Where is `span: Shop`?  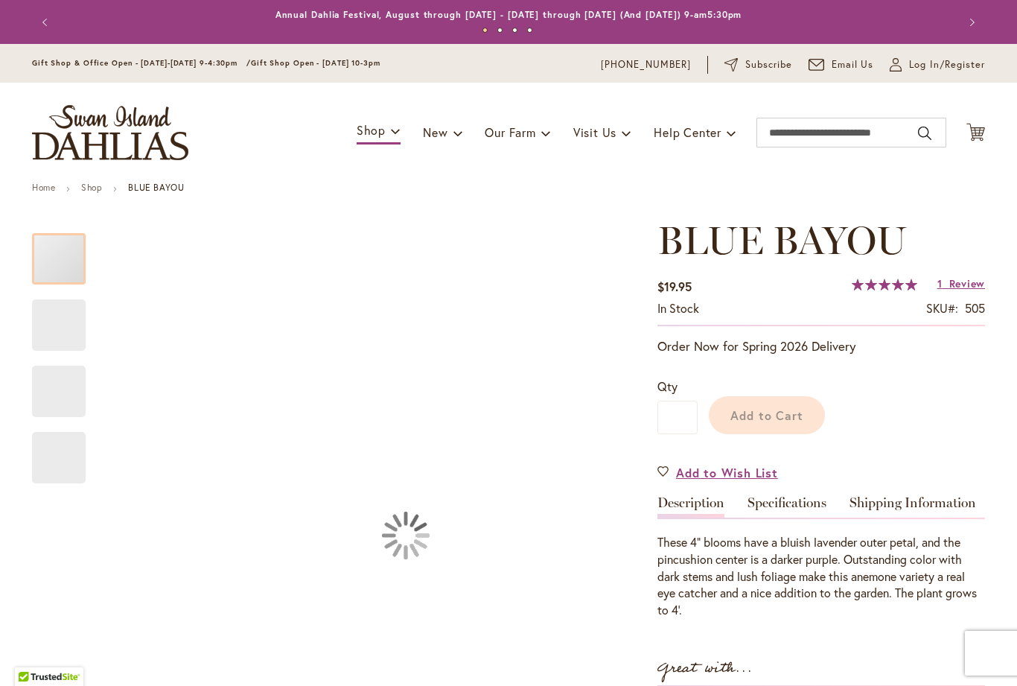 span: Shop is located at coordinates (371, 130).